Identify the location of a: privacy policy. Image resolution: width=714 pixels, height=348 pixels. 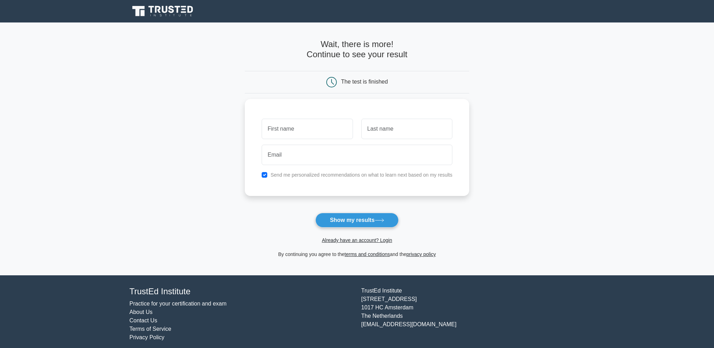
(421, 254).